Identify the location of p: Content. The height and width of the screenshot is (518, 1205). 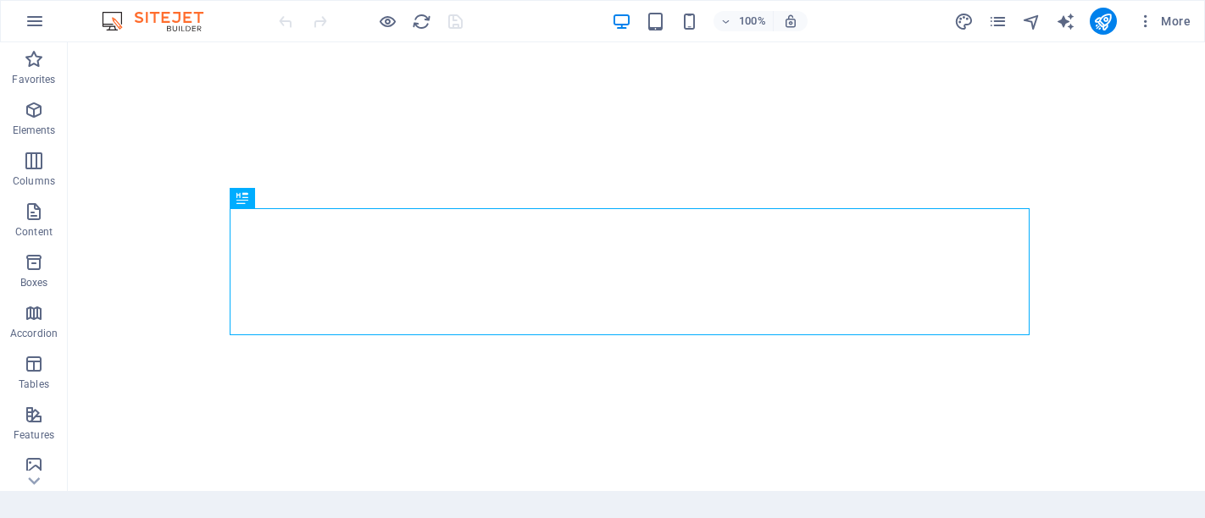
(34, 232).